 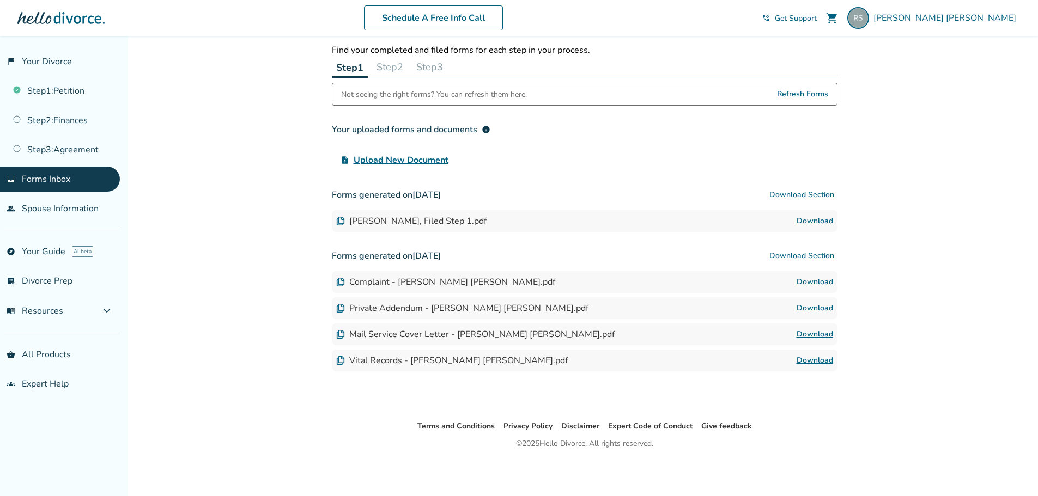 What do you see at coordinates (11, 179) in the screenshot?
I see `span: inbox` at bounding box center [11, 179].